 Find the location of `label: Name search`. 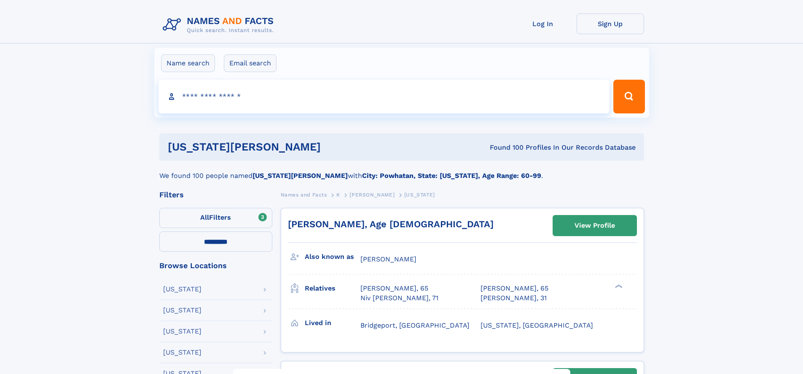

label: Name search is located at coordinates (188, 63).